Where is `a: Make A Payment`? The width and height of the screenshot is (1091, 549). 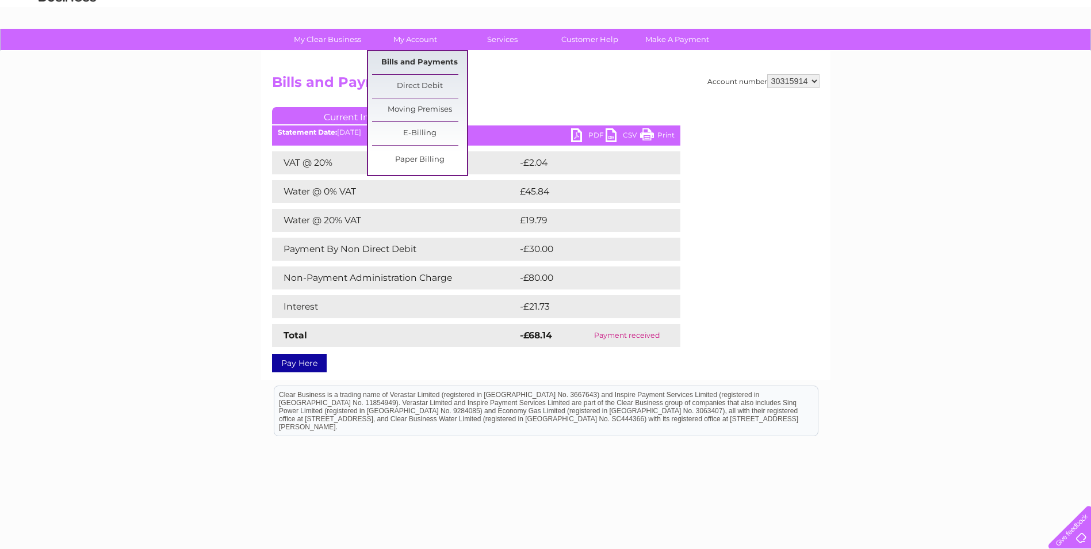 a: Make A Payment is located at coordinates (677, 39).